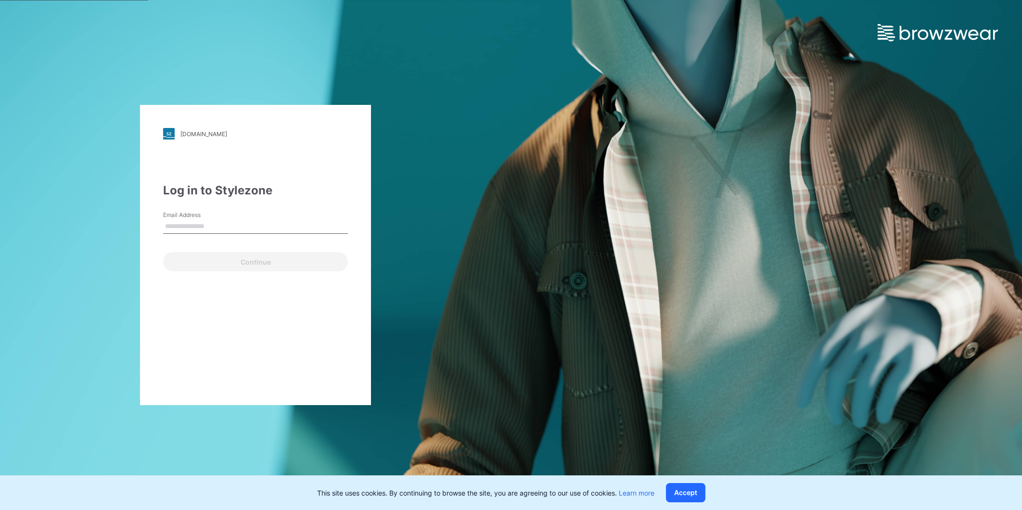  What do you see at coordinates (197, 215) in the screenshot?
I see `label: Email Address` at bounding box center [197, 215].